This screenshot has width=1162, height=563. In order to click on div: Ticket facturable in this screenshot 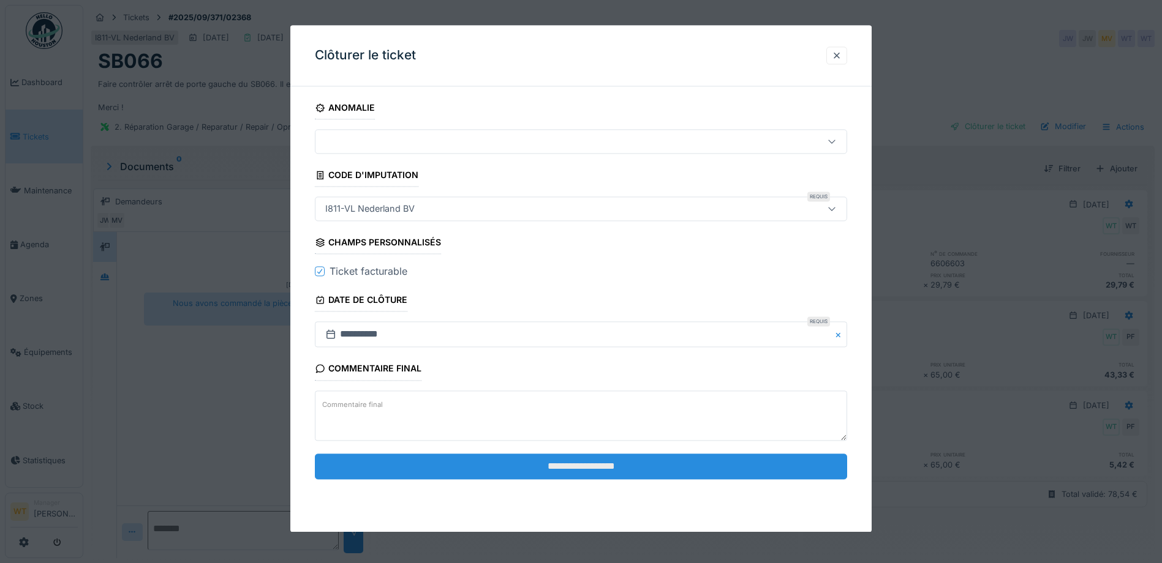, I will do `click(368, 272)`.